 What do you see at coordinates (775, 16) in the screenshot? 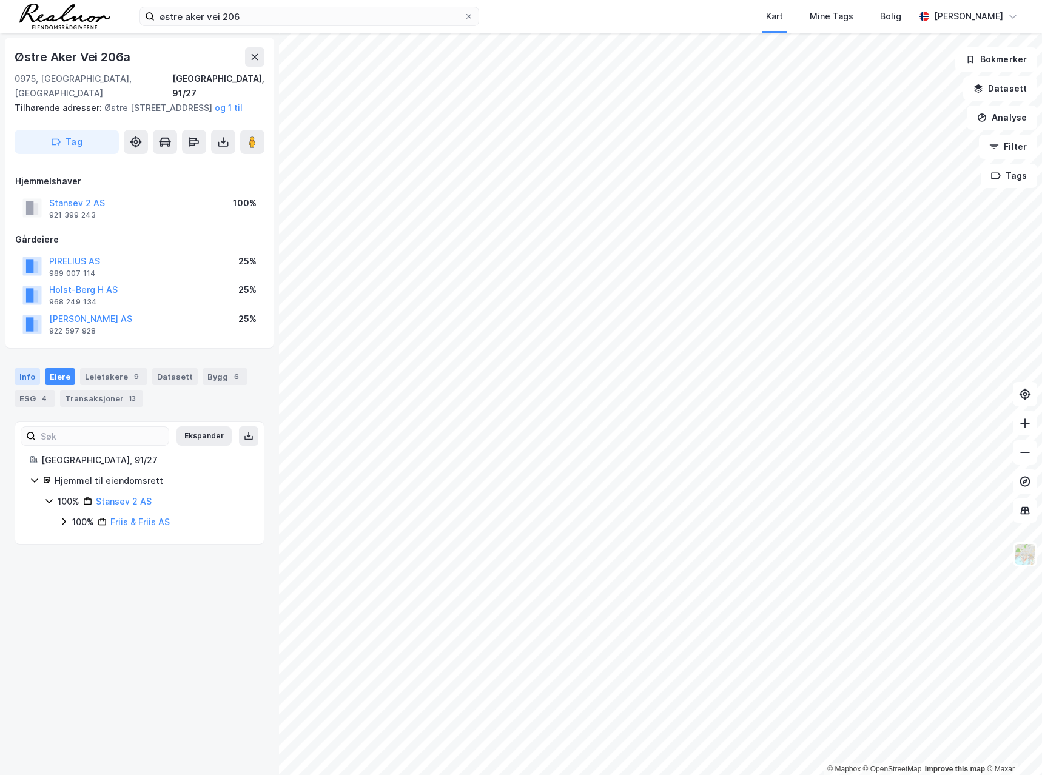
I see `div: Kart` at bounding box center [775, 16].